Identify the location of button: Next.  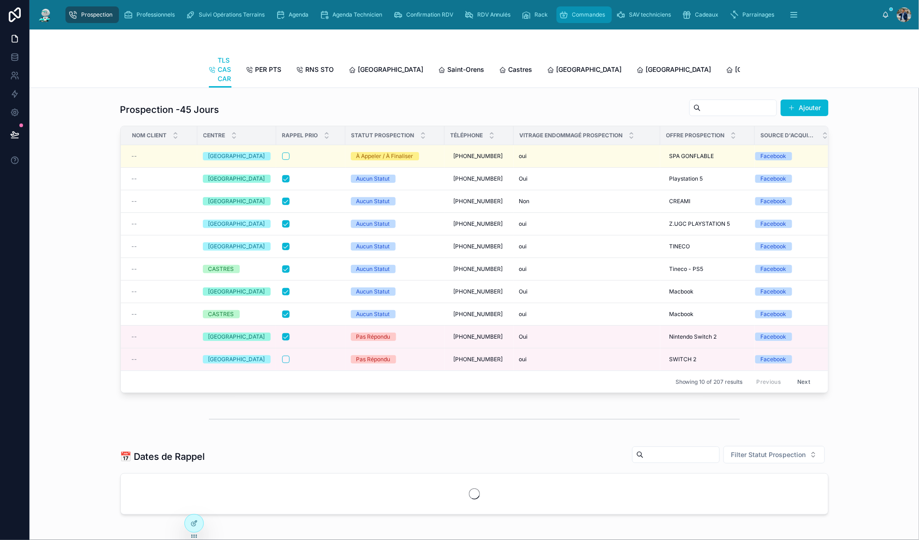
(803, 382).